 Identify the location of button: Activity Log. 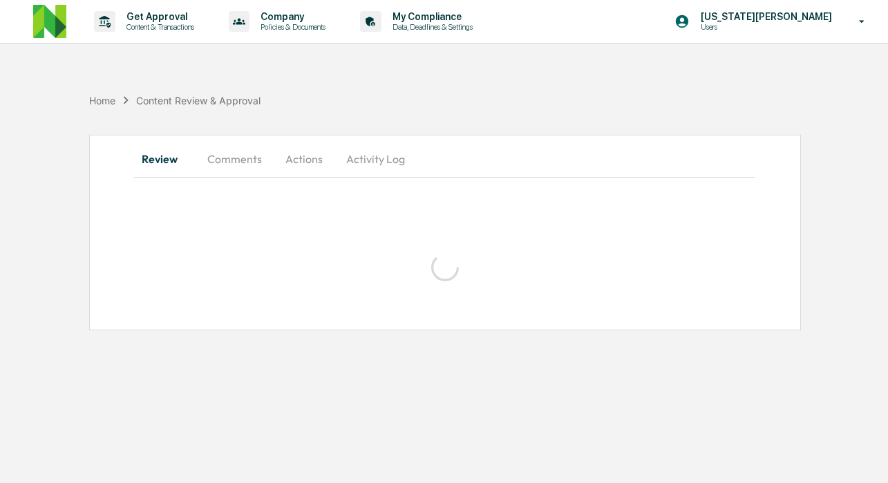
(375, 159).